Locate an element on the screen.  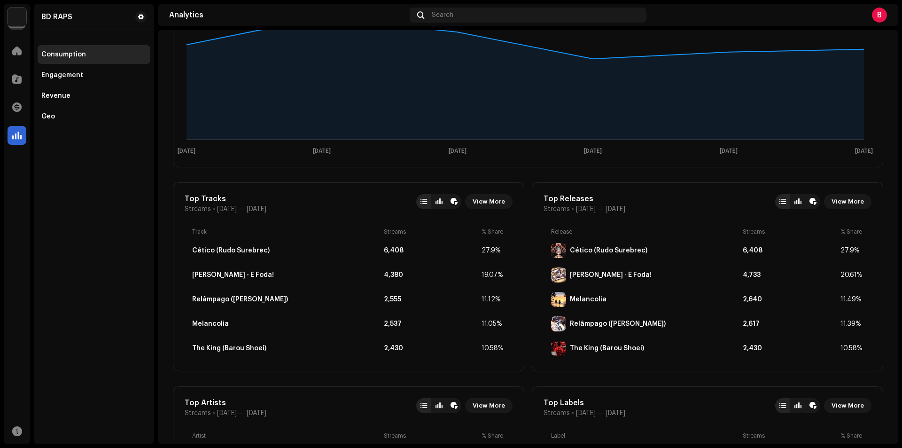
re-m-nav-item: Revenue is located at coordinates (94, 96).